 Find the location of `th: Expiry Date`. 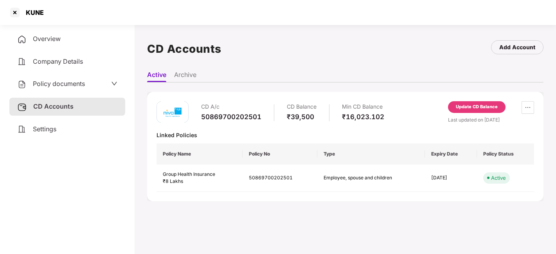

th: Expiry Date is located at coordinates (450, 154).